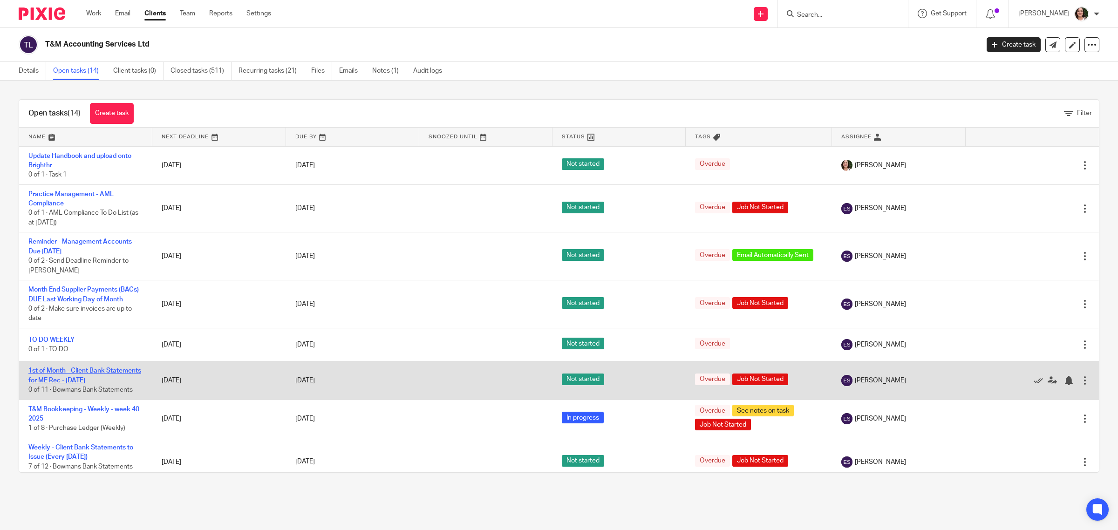 This screenshot has height=530, width=1118. Describe the element at coordinates (155, 14) in the screenshot. I see `a: Clients` at that location.